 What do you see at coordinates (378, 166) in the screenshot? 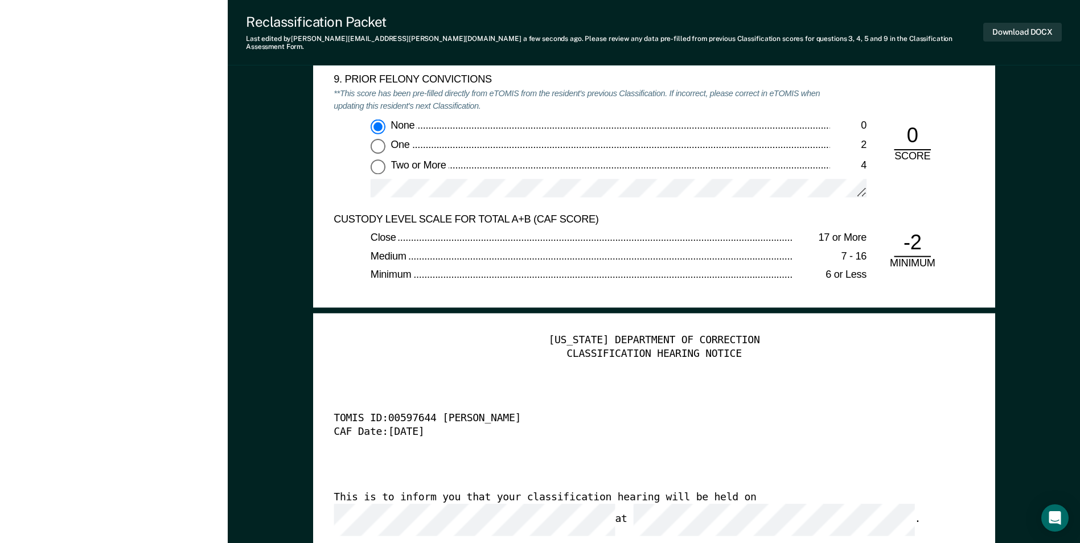
I see `input: Two or More4` at bounding box center [378, 166].